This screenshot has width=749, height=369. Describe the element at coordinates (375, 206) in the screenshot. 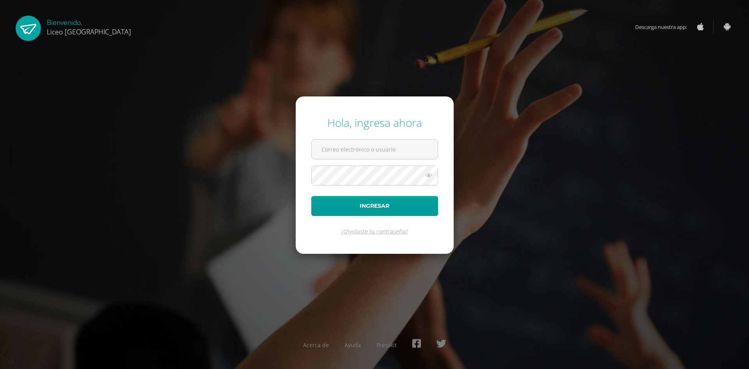

I see `button: Ingresar` at that location.